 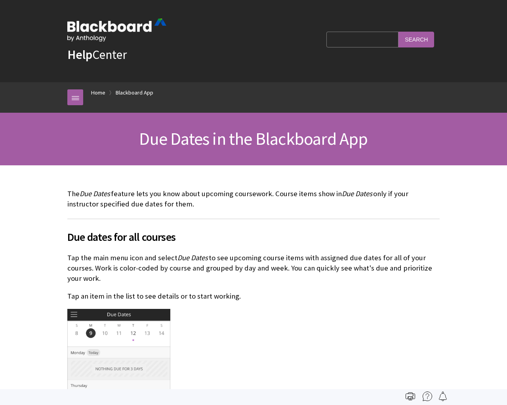 What do you see at coordinates (253, 296) in the screenshot?
I see `p: Tap an item in the list to see details or to start working.` at bounding box center [253, 296].